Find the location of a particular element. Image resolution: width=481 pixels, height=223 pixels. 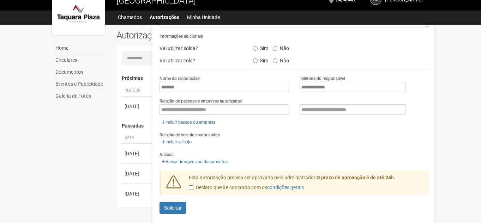

a: Home is located at coordinates (80, 48).